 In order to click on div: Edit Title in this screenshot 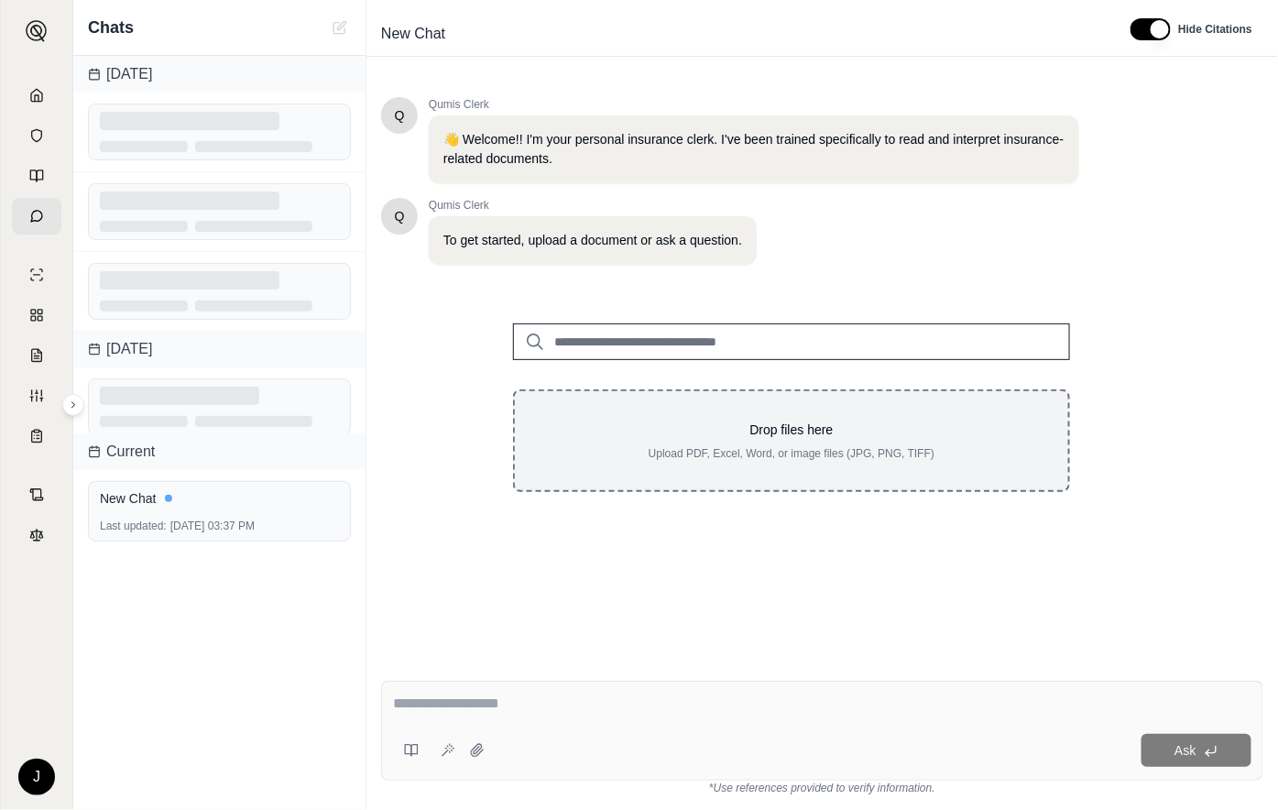, I will do `click(741, 34)`.